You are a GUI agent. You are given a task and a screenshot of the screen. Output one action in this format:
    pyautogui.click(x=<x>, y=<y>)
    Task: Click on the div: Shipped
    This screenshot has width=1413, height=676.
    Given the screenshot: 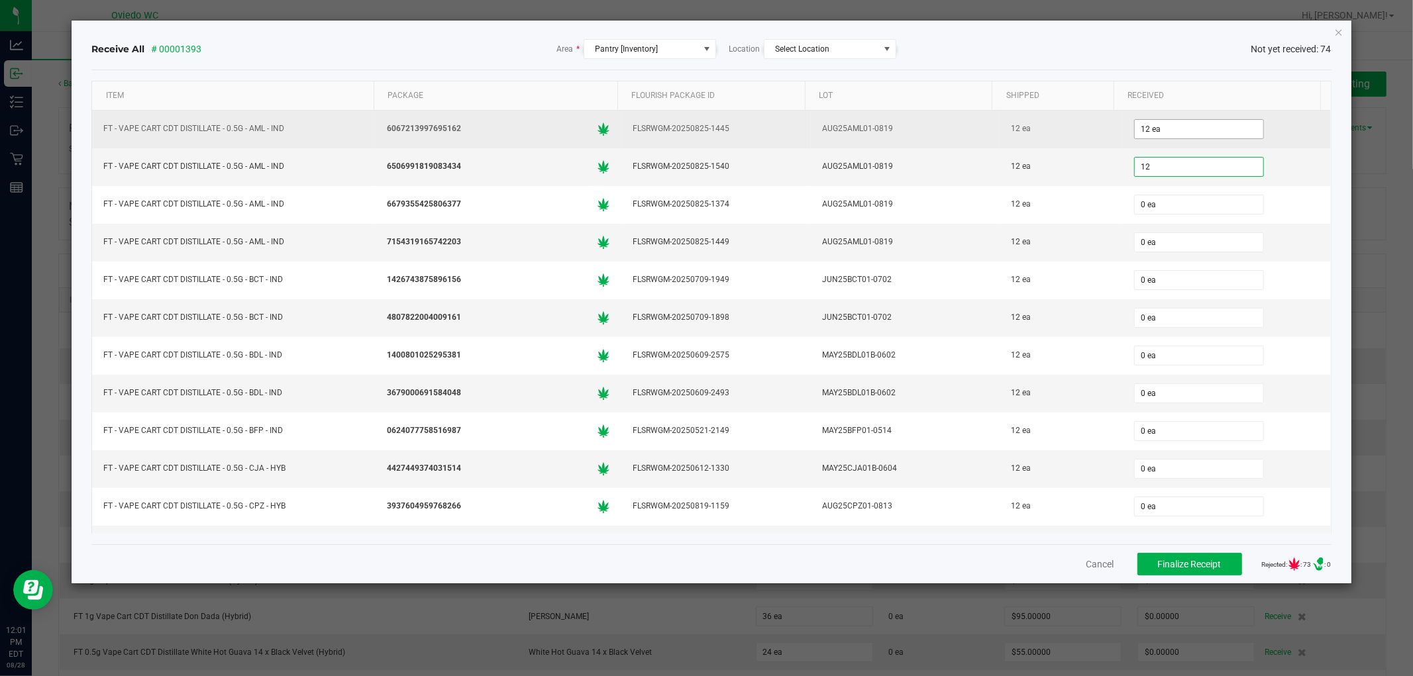 What is the action you would take?
    pyautogui.click(x=1056, y=95)
    